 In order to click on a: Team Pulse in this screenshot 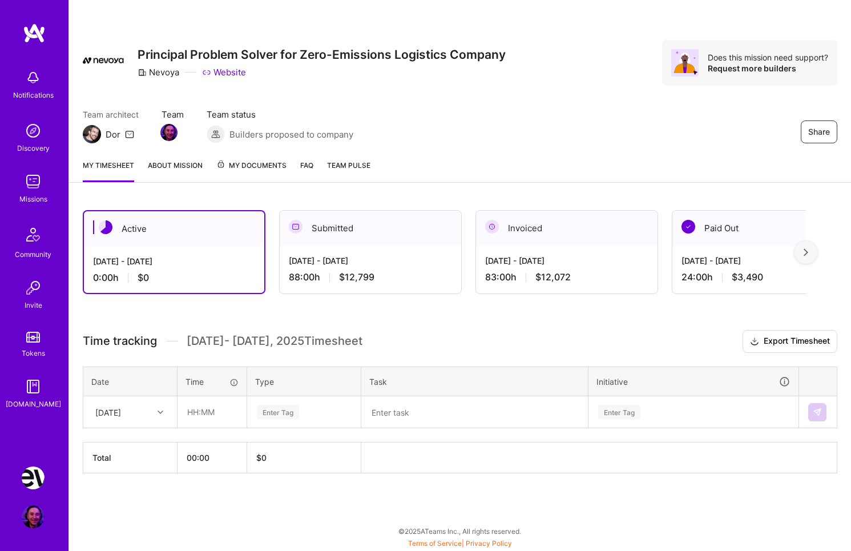, I will do `click(349, 171)`.